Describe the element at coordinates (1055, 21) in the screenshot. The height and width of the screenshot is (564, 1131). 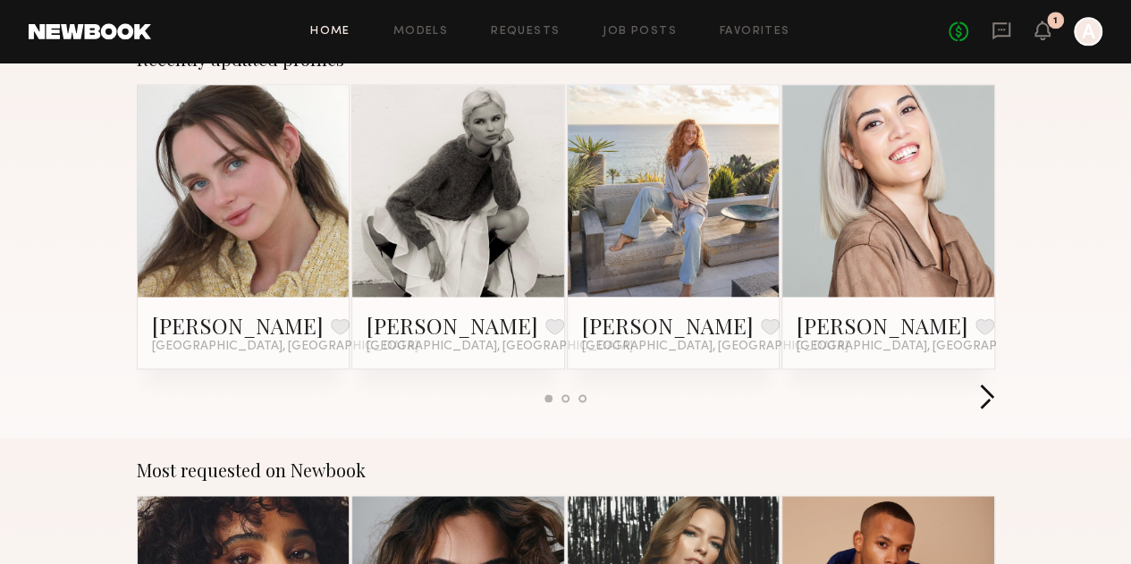
I see `div: 1` at that location.